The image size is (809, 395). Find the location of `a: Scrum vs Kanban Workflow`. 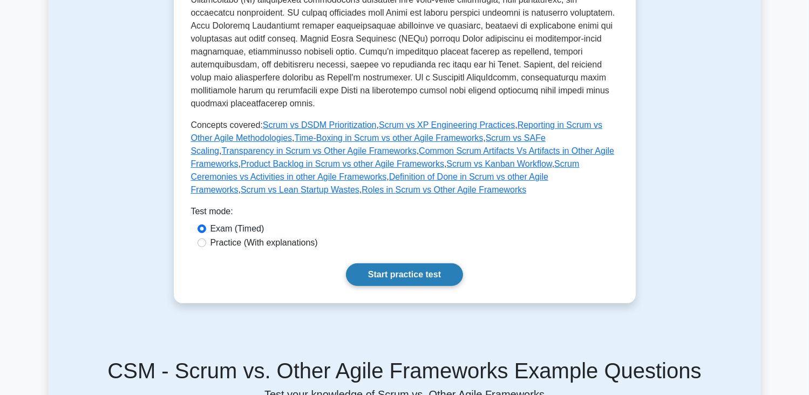

a: Scrum vs Kanban Workflow is located at coordinates (499, 164).